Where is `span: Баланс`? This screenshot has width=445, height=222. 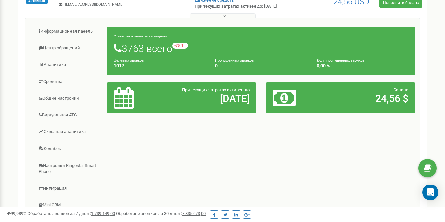
span: Баланс is located at coordinates (401, 90).